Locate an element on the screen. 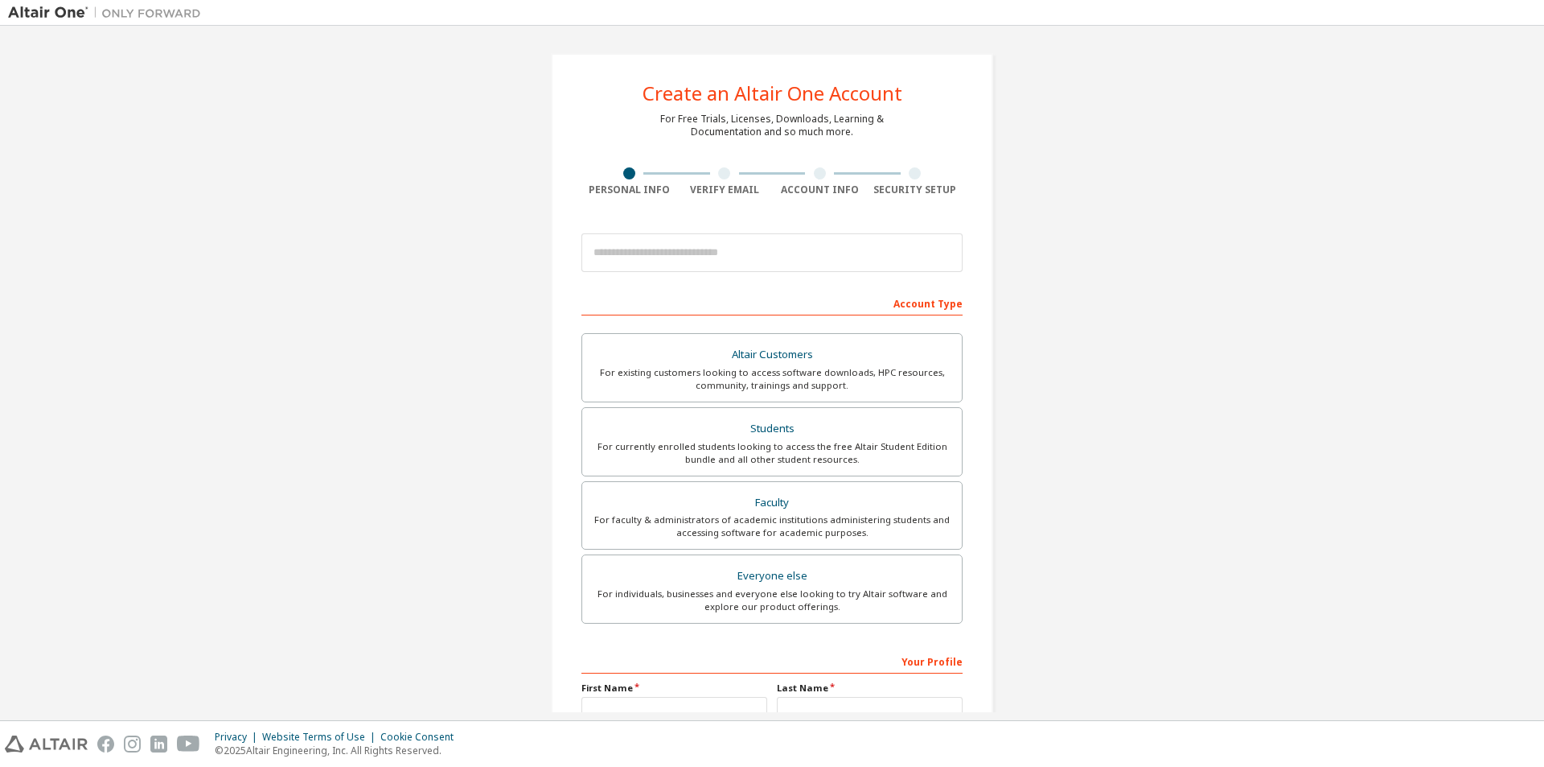 Image resolution: width=1544 pixels, height=767 pixels. div: Altair Customers is located at coordinates (772, 355).